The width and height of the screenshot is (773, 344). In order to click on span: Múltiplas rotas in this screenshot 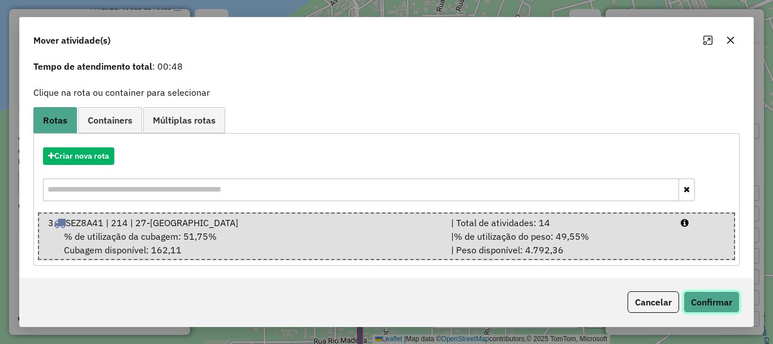, I will do `click(184, 120)`.